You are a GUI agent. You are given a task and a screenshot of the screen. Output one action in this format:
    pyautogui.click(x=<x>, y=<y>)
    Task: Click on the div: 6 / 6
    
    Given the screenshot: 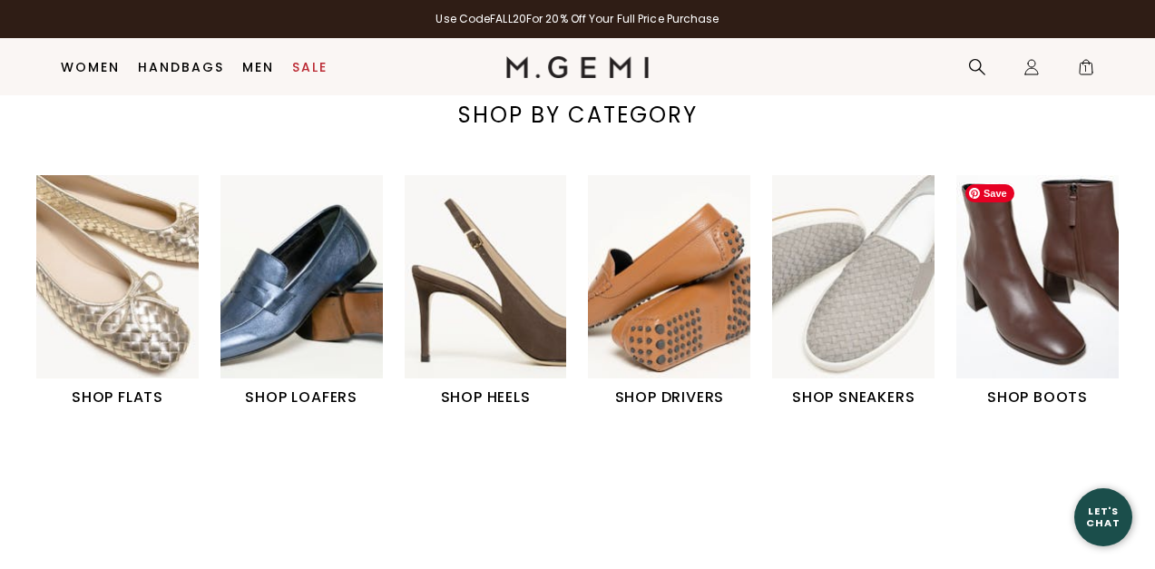 What is the action you would take?
    pyautogui.click(x=1048, y=291)
    